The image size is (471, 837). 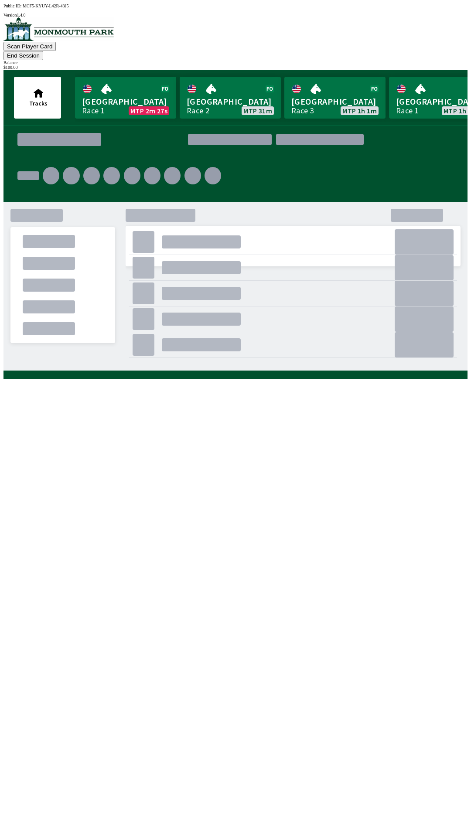 What do you see at coordinates (38, 103) in the screenshot?
I see `span: Tracks` at bounding box center [38, 103].